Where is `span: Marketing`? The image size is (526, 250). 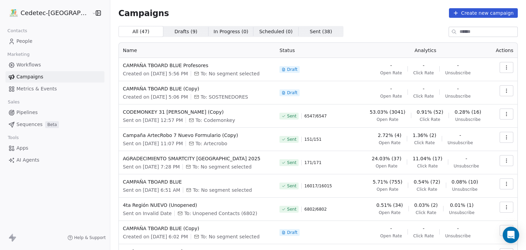 span: Marketing is located at coordinates (18, 54).